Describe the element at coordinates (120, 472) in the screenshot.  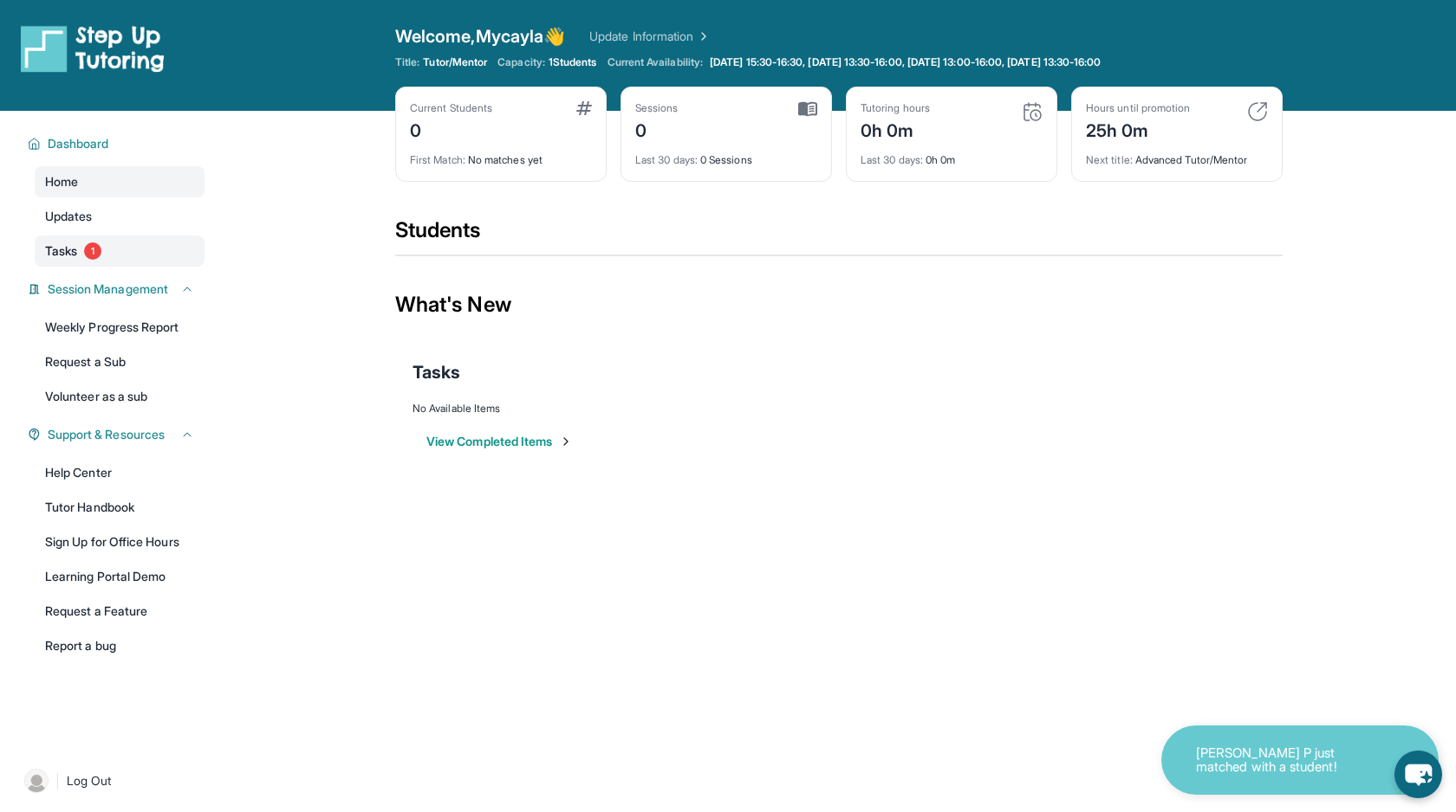
I see `a: Help Center` at that location.